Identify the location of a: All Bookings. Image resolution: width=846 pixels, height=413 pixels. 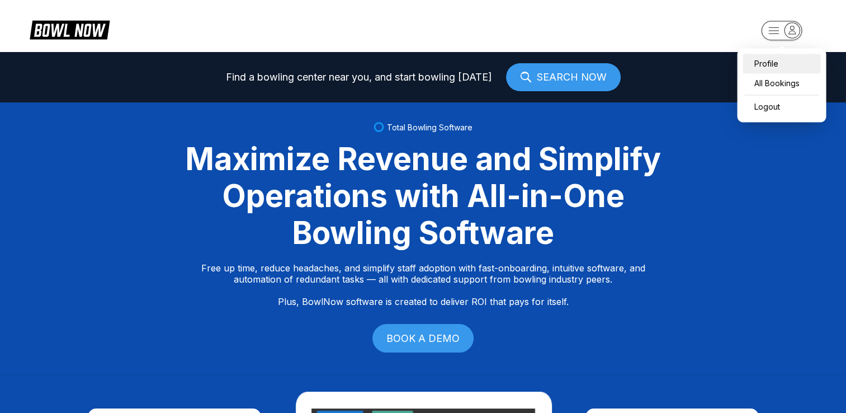
(781, 83).